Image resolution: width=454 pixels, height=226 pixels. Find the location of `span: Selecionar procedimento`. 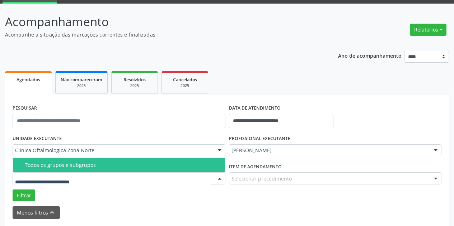

span: Selecionar procedimento is located at coordinates (261, 179).